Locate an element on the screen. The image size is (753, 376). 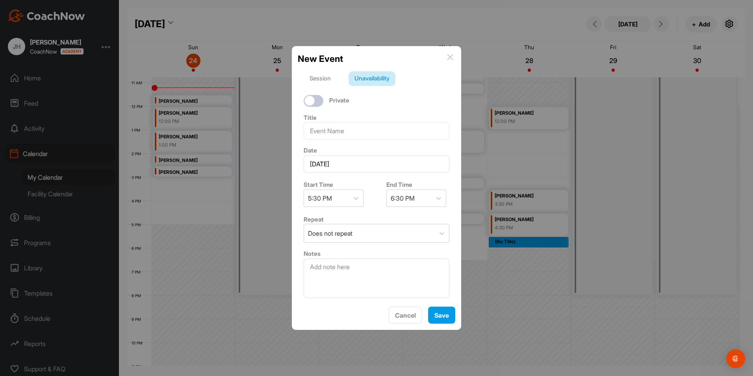
label: Title is located at coordinates (310, 117).